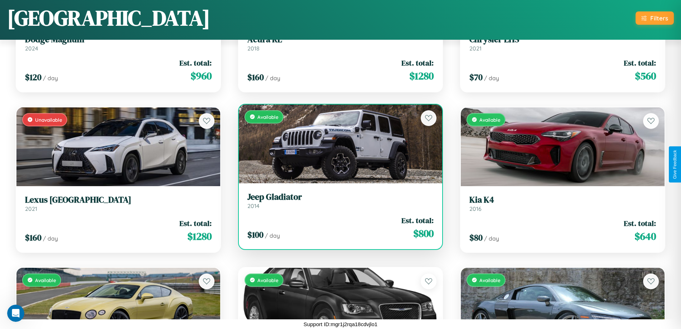  Describe the element at coordinates (476, 77) in the screenshot. I see `span: $ 70` at that location.